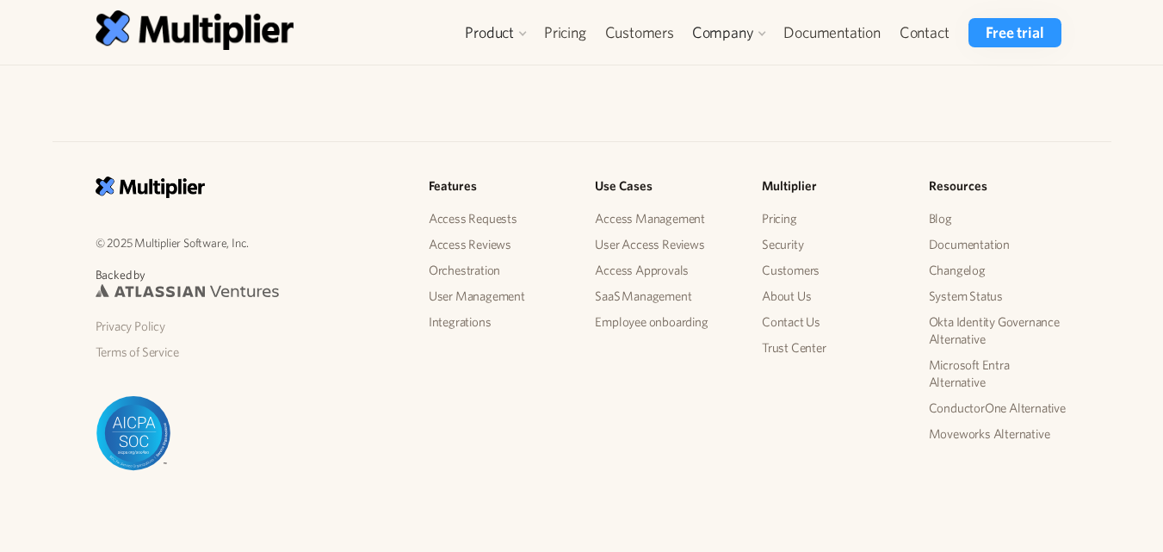 This screenshot has height=552, width=1163. I want to click on a: Security, so click(832, 244).